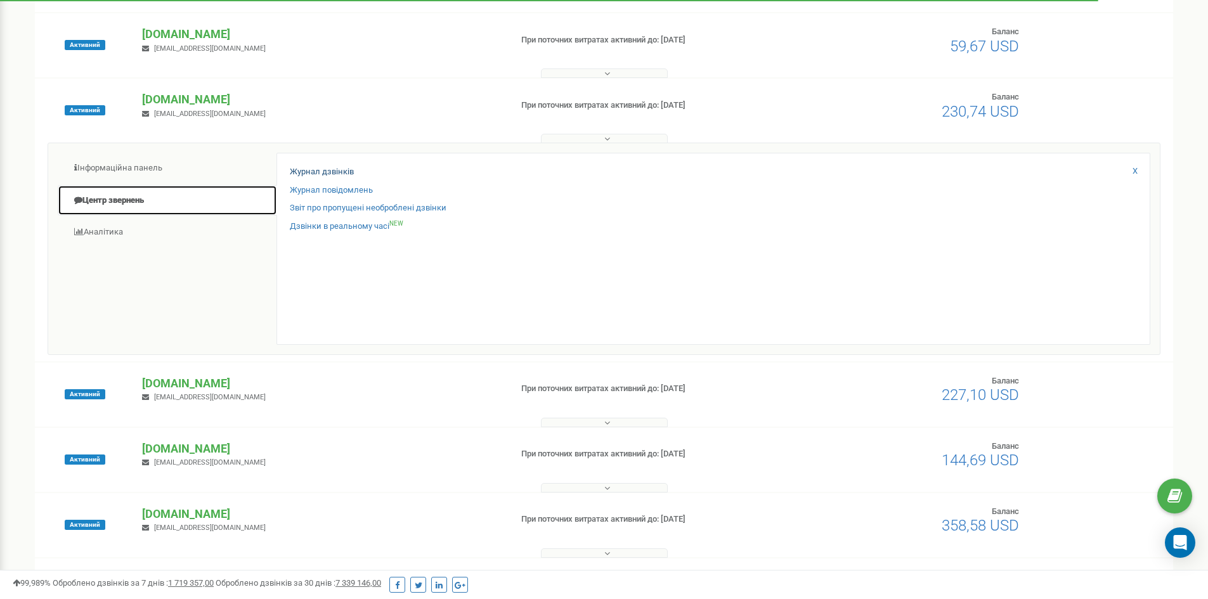 This screenshot has height=599, width=1208. Describe the element at coordinates (368, 208) in the screenshot. I see `a: Звіт про пропущені необроблені дзвінки` at that location.